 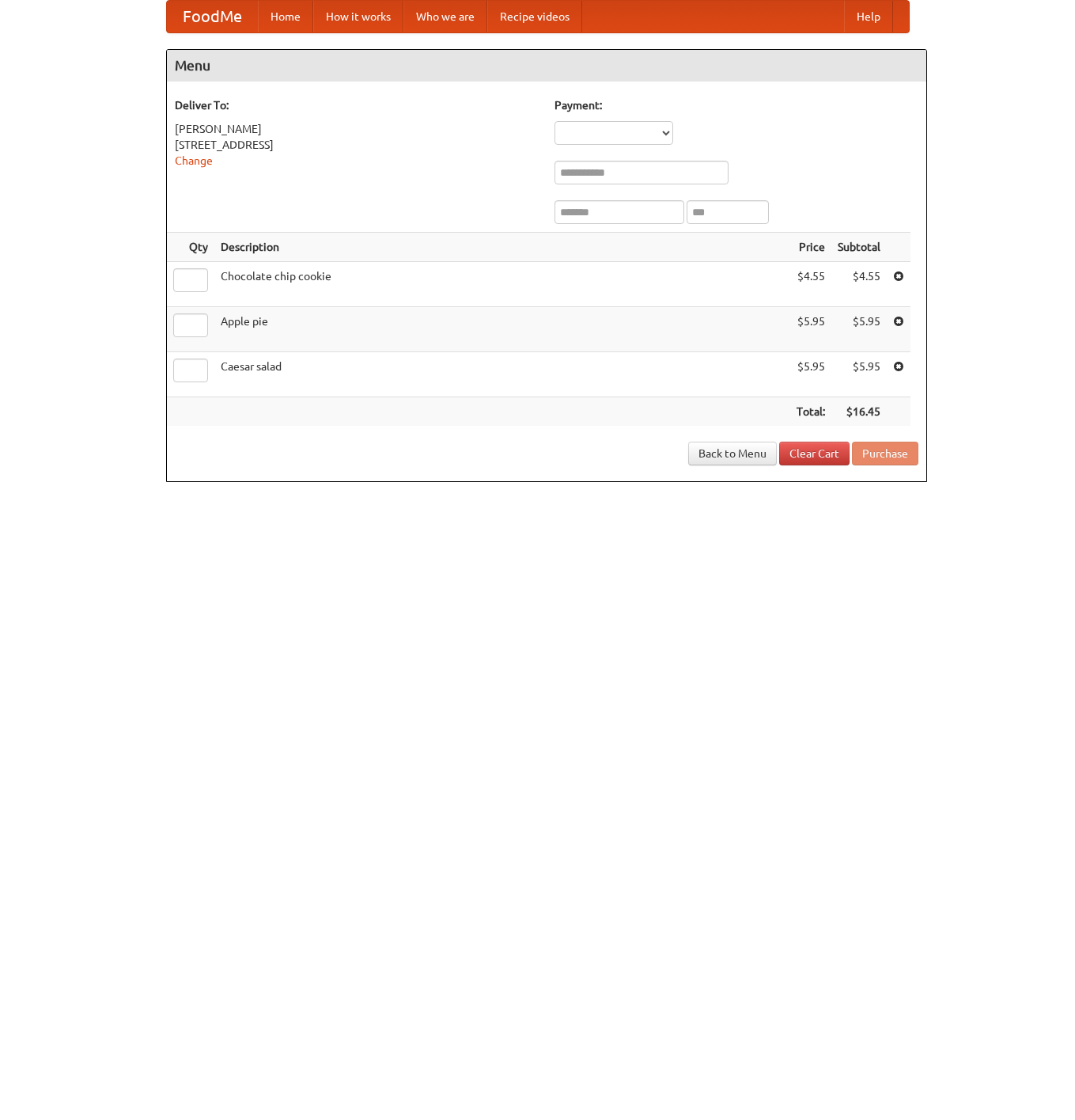 What do you see at coordinates (535, 17) in the screenshot?
I see `a: Recipe videos` at bounding box center [535, 17].